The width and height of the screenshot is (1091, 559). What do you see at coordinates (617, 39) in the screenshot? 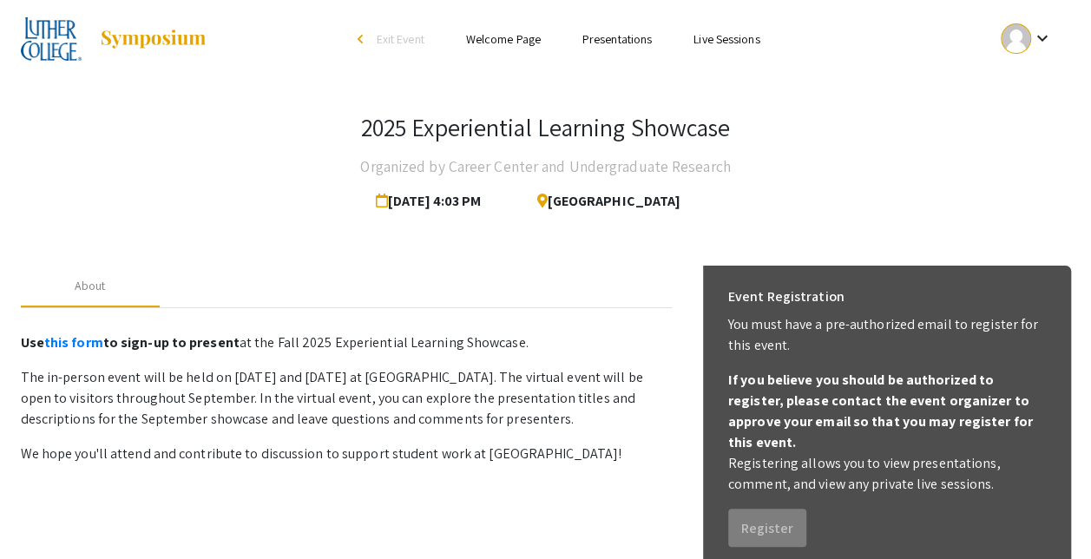
I see `a: Presentations` at bounding box center [617, 39].